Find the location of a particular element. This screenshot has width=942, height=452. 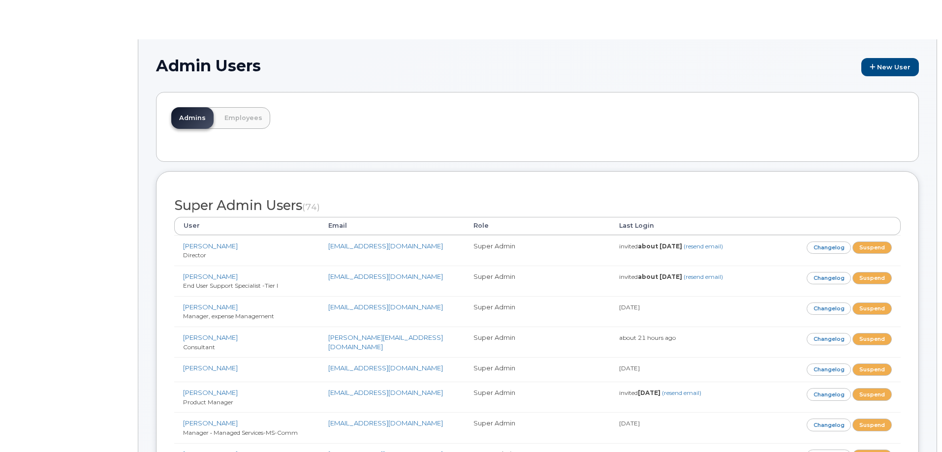

h1: Admin Users is located at coordinates (537, 66).